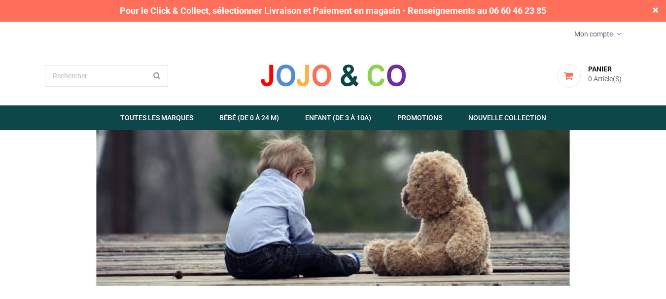  Describe the element at coordinates (595, 34) in the screenshot. I see `span: Mon compte` at that location.